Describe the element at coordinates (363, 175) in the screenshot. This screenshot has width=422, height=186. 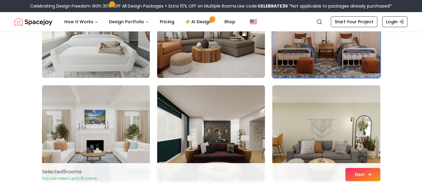
I see `button: Next` at that location.